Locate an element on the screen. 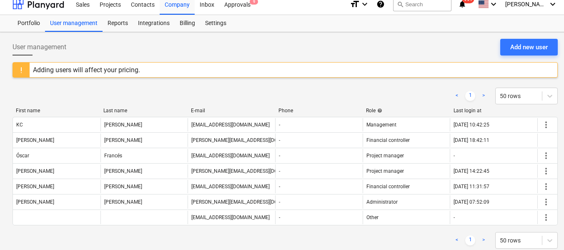 This screenshot has width=564, height=250. div: E-mail is located at coordinates (231, 110).